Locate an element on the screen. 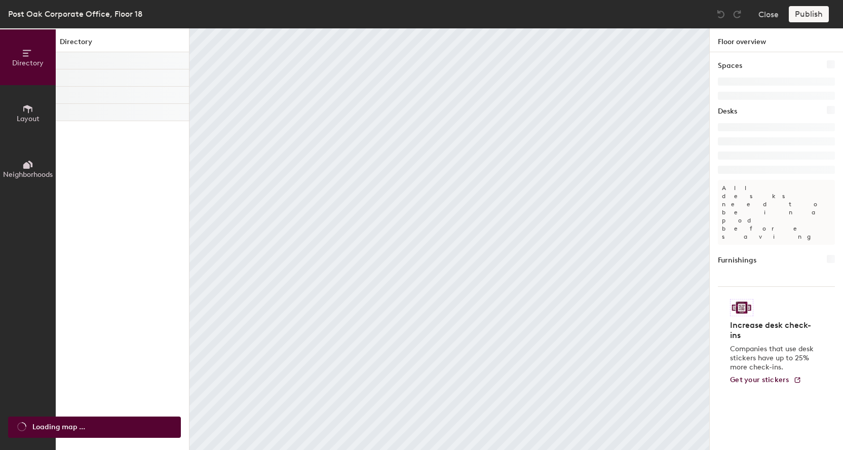 The image size is (843, 450). div: Post Oak Corporate Office, Floor 18 is located at coordinates (75, 14).